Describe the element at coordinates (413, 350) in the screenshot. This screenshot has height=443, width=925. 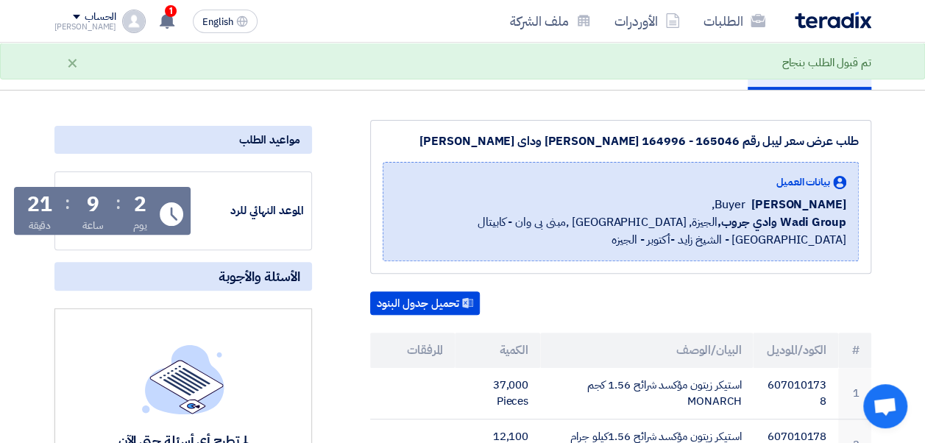
I see `th: المرفقات` at that location.